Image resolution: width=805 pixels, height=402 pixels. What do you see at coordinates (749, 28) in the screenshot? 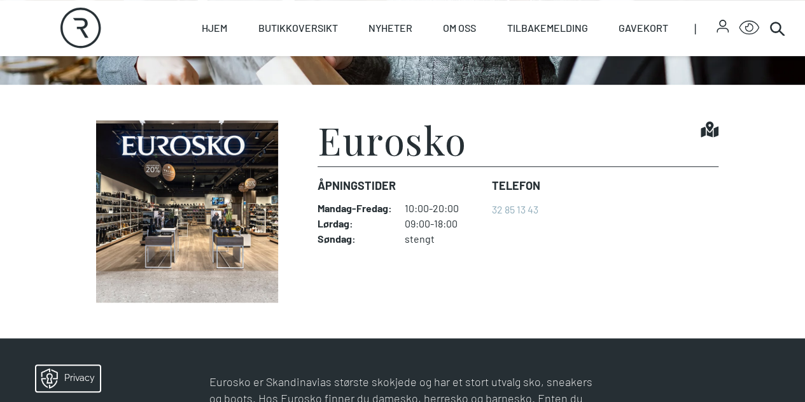
I see `button: Open Accessibility Menu` at bounding box center [749, 28].